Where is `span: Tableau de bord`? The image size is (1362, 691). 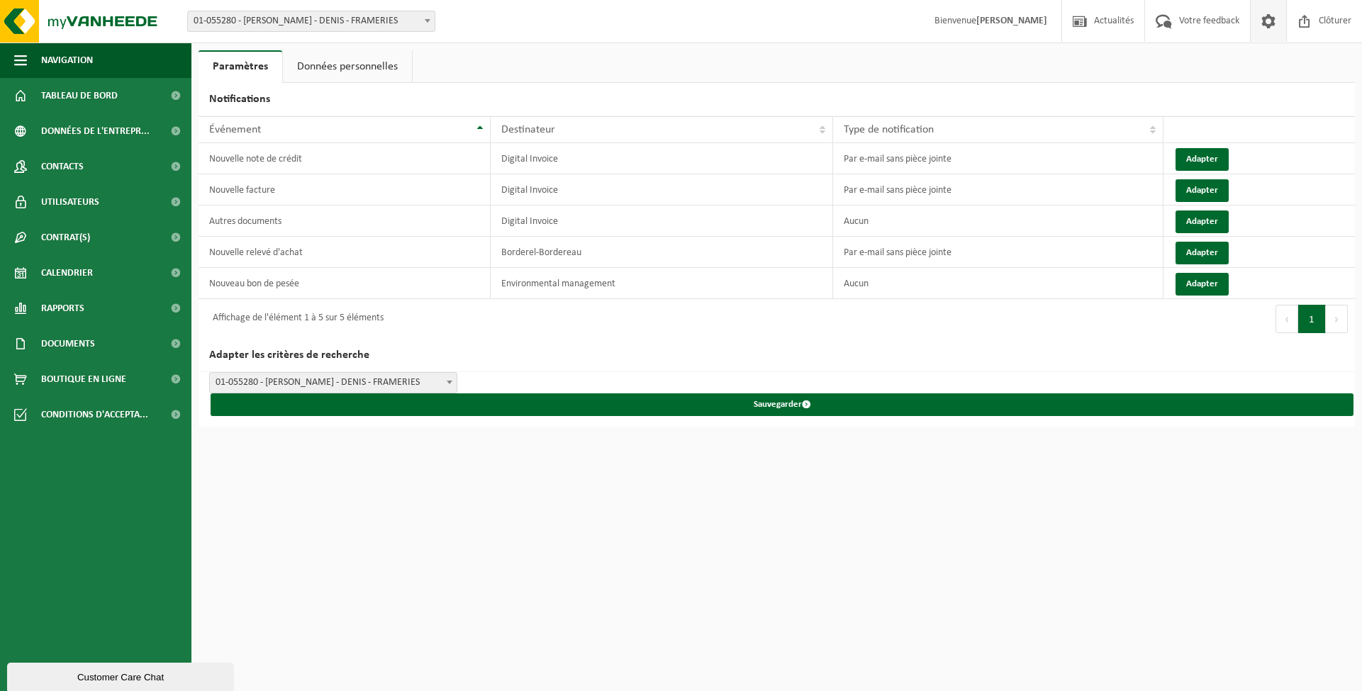
span: Tableau de bord is located at coordinates (79, 96).